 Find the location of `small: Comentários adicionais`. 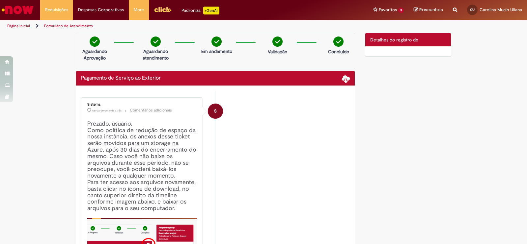

small: Comentários adicionais is located at coordinates (151, 110).